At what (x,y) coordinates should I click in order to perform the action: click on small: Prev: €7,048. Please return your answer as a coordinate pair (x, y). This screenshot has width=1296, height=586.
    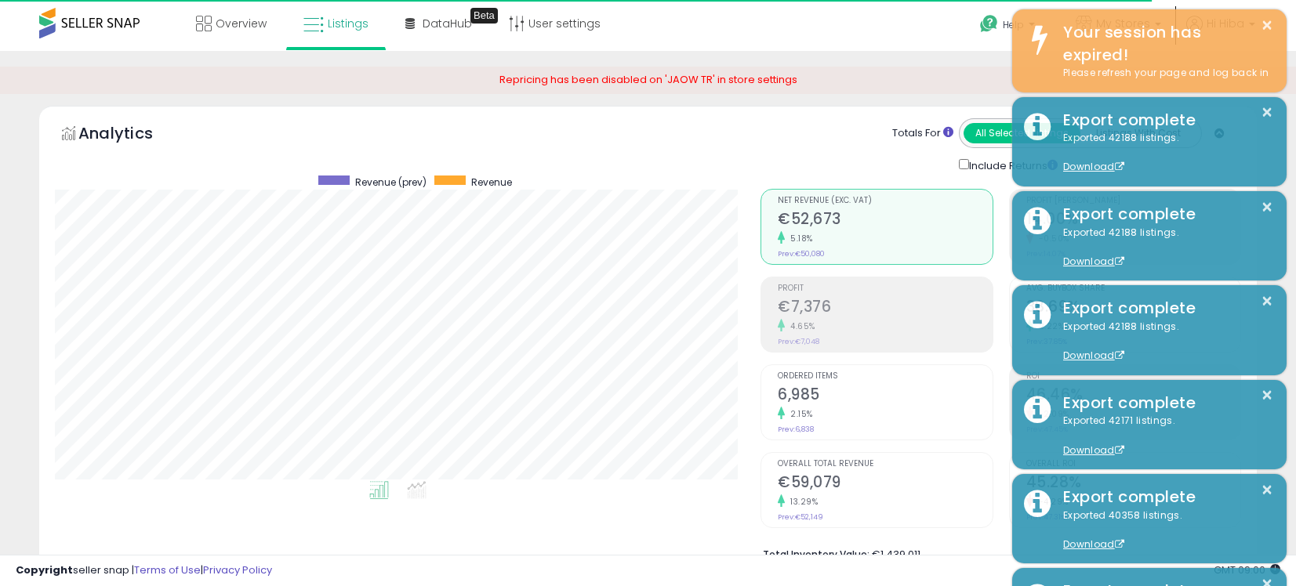
    Looking at the image, I should click on (798, 342).